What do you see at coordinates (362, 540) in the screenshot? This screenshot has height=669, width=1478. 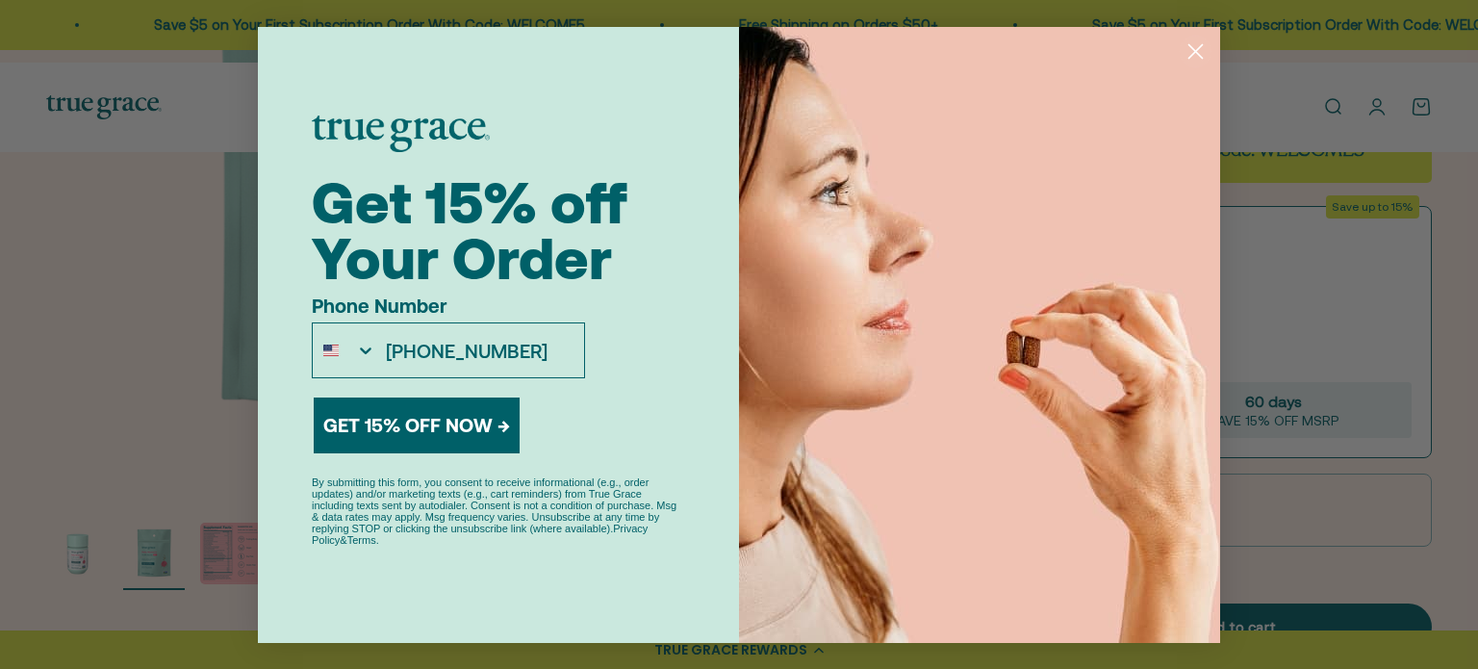 I see `a: Terms` at bounding box center [362, 540].